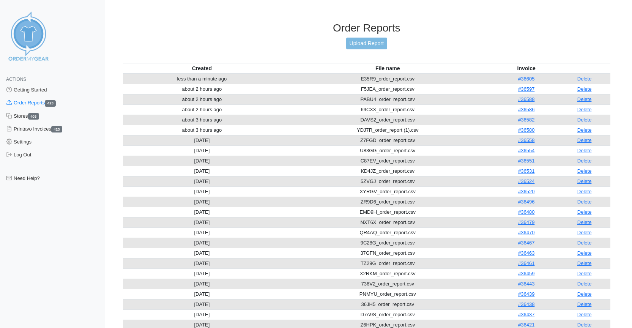 The height and width of the screenshot is (328, 632). I want to click on th: Invoice, so click(526, 68).